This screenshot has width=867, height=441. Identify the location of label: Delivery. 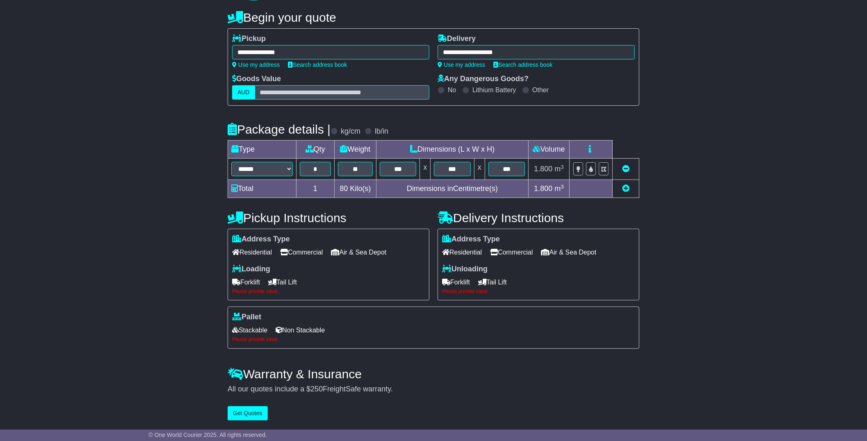
(456, 39).